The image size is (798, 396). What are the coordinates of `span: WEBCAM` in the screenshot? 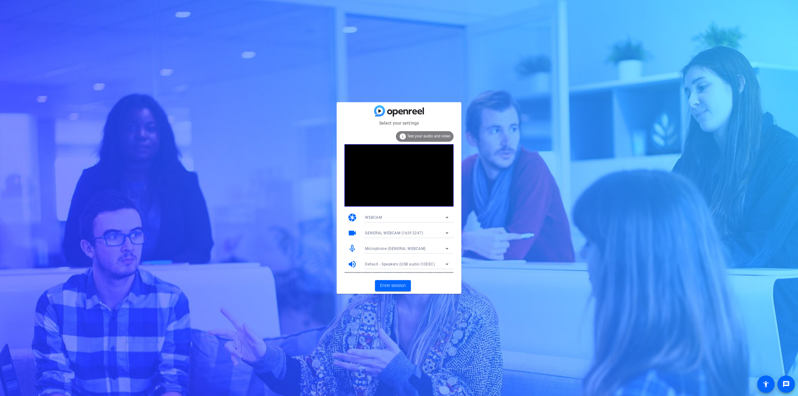 It's located at (374, 218).